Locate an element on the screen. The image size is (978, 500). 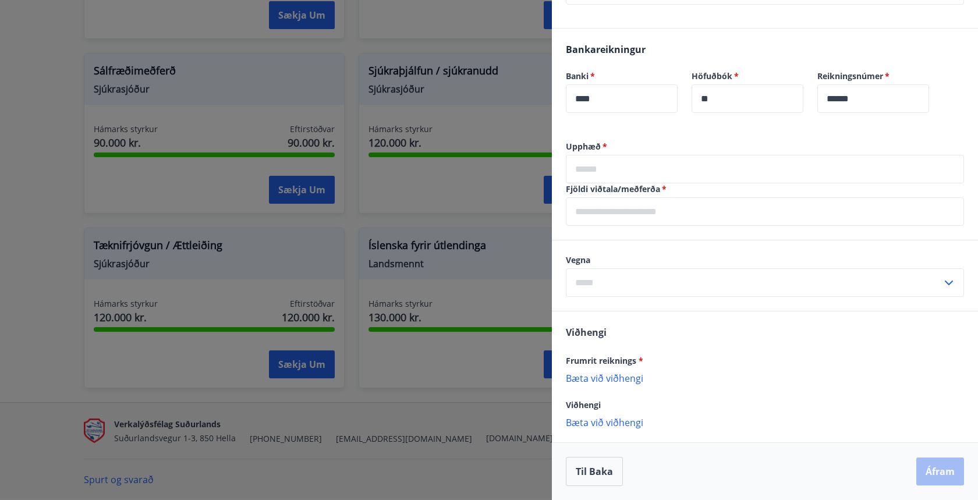
div: Fjöldi viðtala/meðferða is located at coordinates (765, 211).